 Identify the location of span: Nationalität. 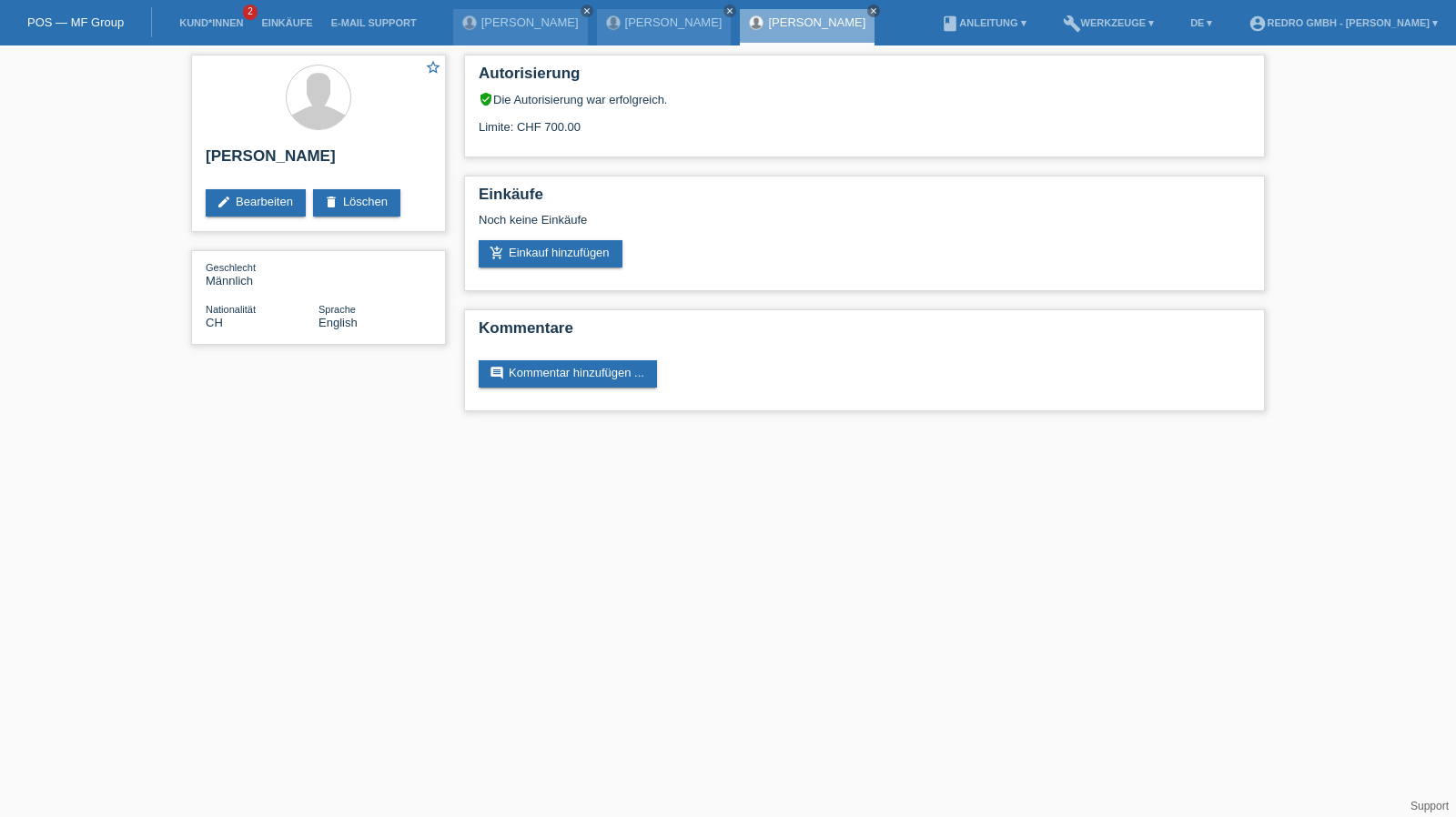
(230, 309).